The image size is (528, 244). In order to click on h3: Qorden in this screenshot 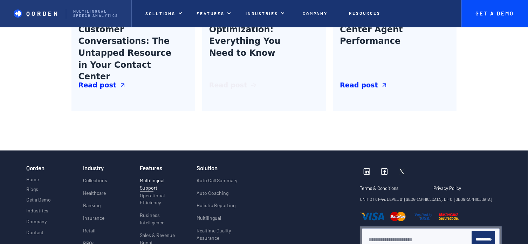, I will do `click(35, 169)`.